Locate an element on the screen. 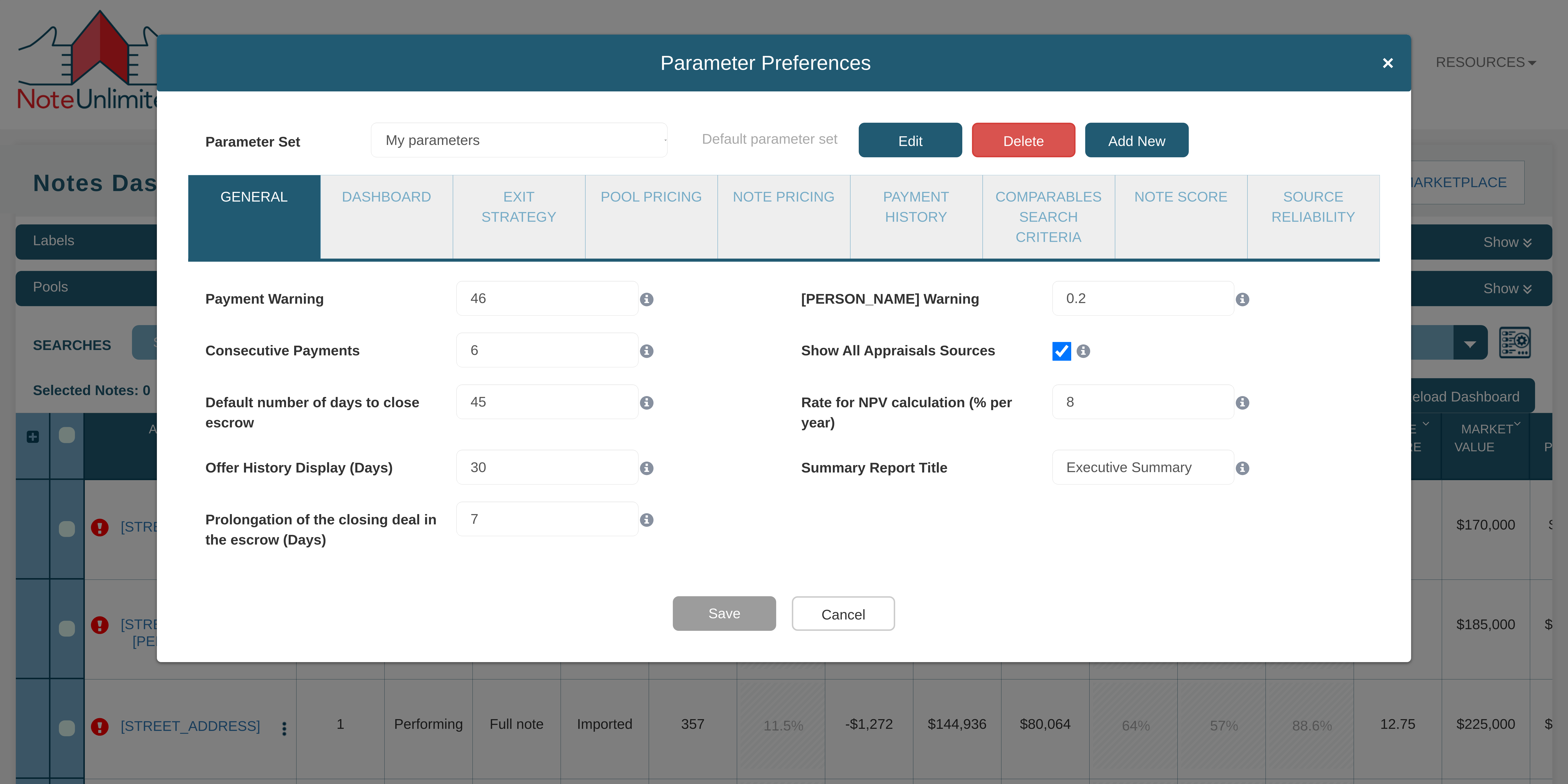 The height and width of the screenshot is (784, 1568). a: Source Reliability is located at coordinates (1313, 207).